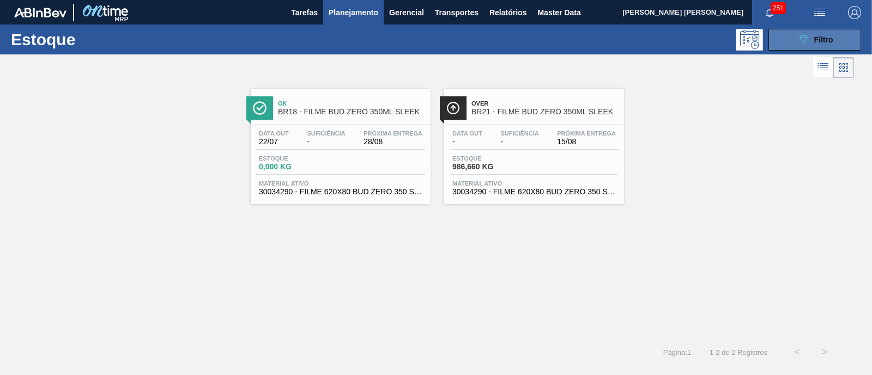  Describe the element at coordinates (749, 40) in the screenshot. I see `div: Pogramando: nenhum usuário selecionado` at that location.